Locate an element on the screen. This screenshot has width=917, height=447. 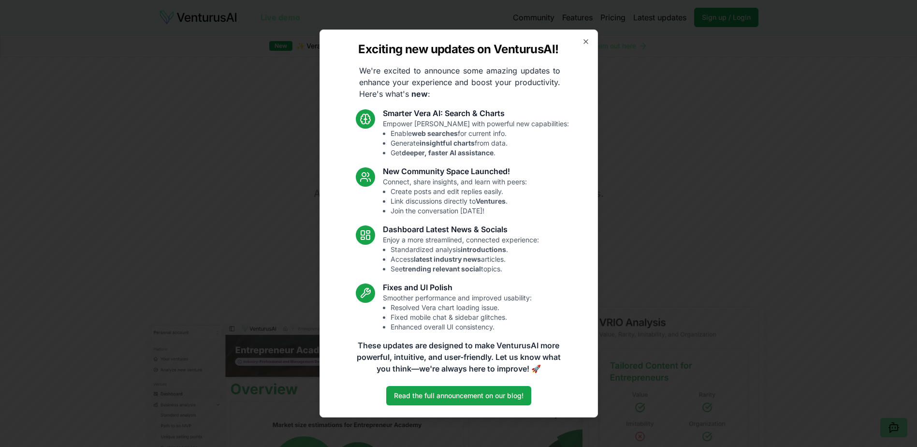
li: Create posts and edit replies easily. is located at coordinates (459, 191).